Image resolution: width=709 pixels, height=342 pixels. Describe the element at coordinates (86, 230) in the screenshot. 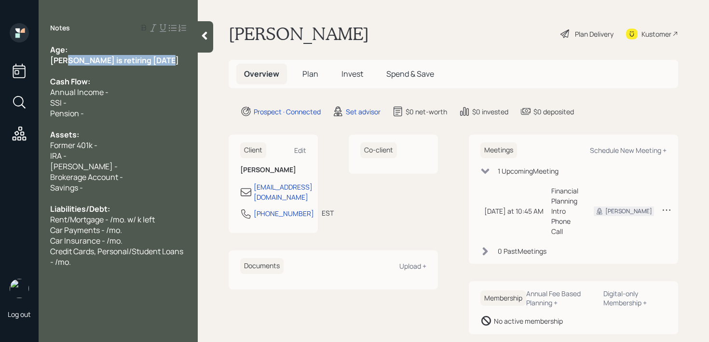

I see `span: Car Payments - /mo.` at that location.